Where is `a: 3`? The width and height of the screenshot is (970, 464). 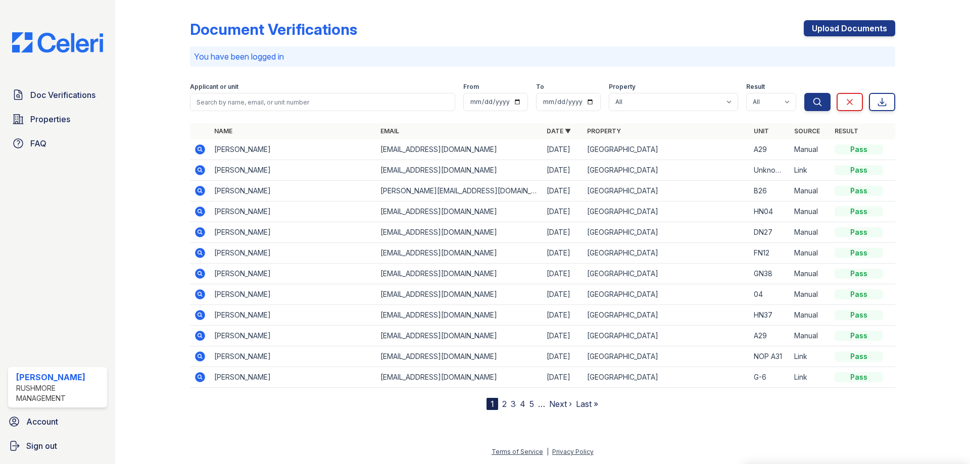 a: 3 is located at coordinates (513, 404).